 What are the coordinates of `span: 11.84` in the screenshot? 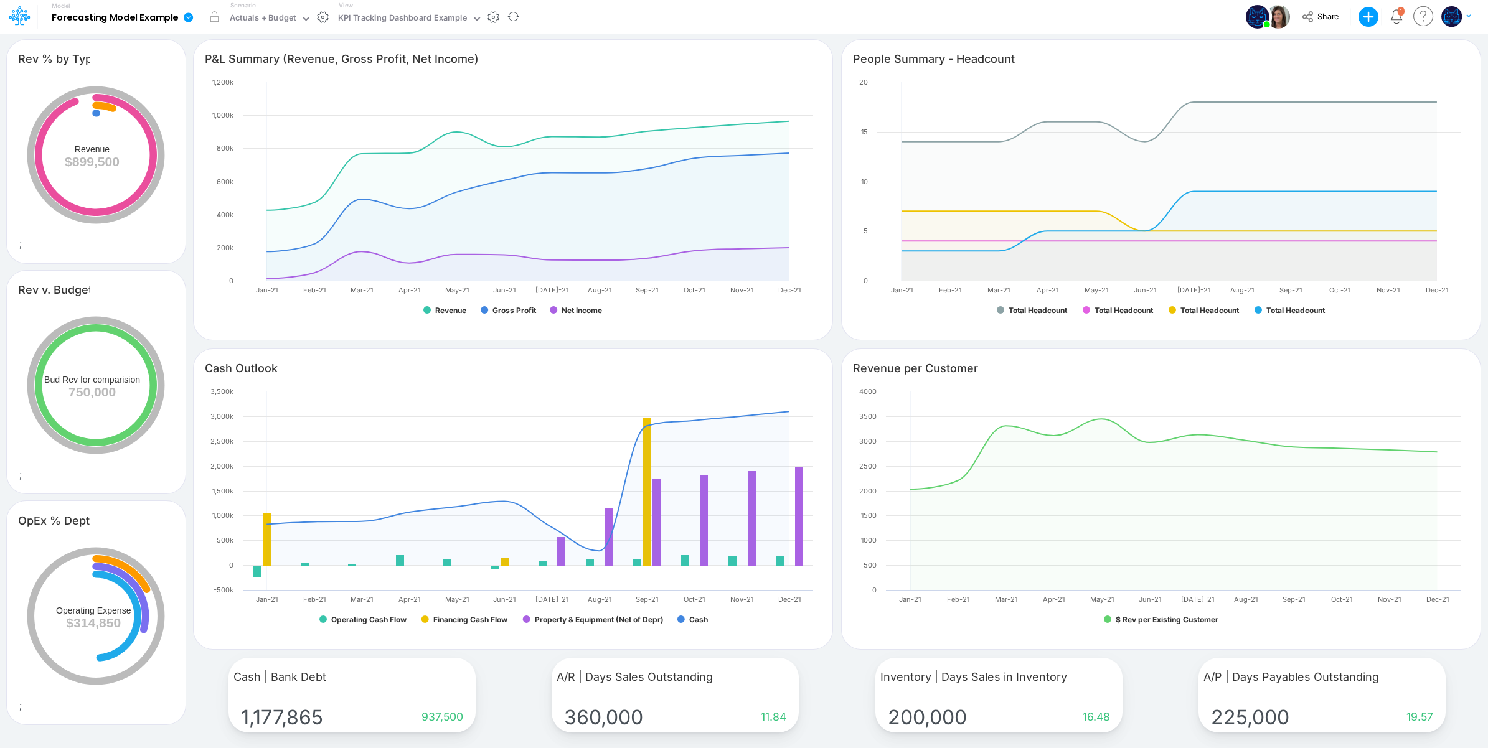 It's located at (771, 717).